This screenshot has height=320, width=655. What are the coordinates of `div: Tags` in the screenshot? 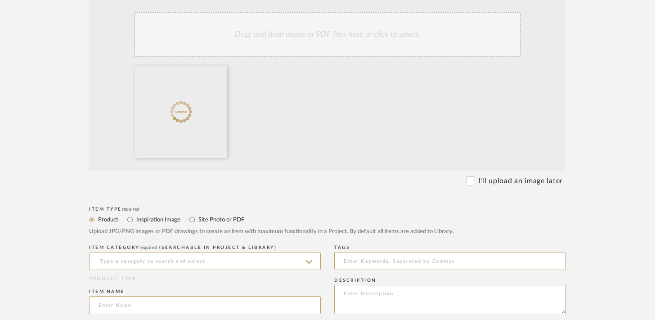 It's located at (450, 248).